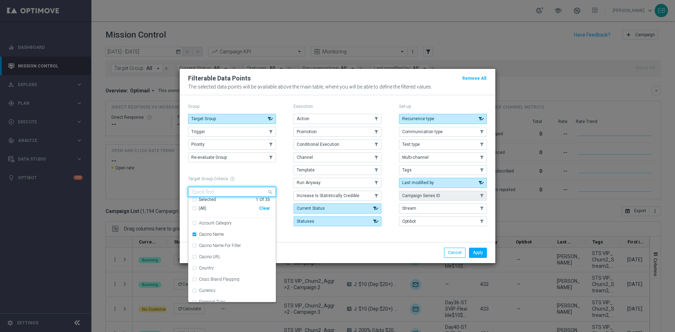  Describe the element at coordinates (338, 107) in the screenshot. I see `p: Execution` at that location.